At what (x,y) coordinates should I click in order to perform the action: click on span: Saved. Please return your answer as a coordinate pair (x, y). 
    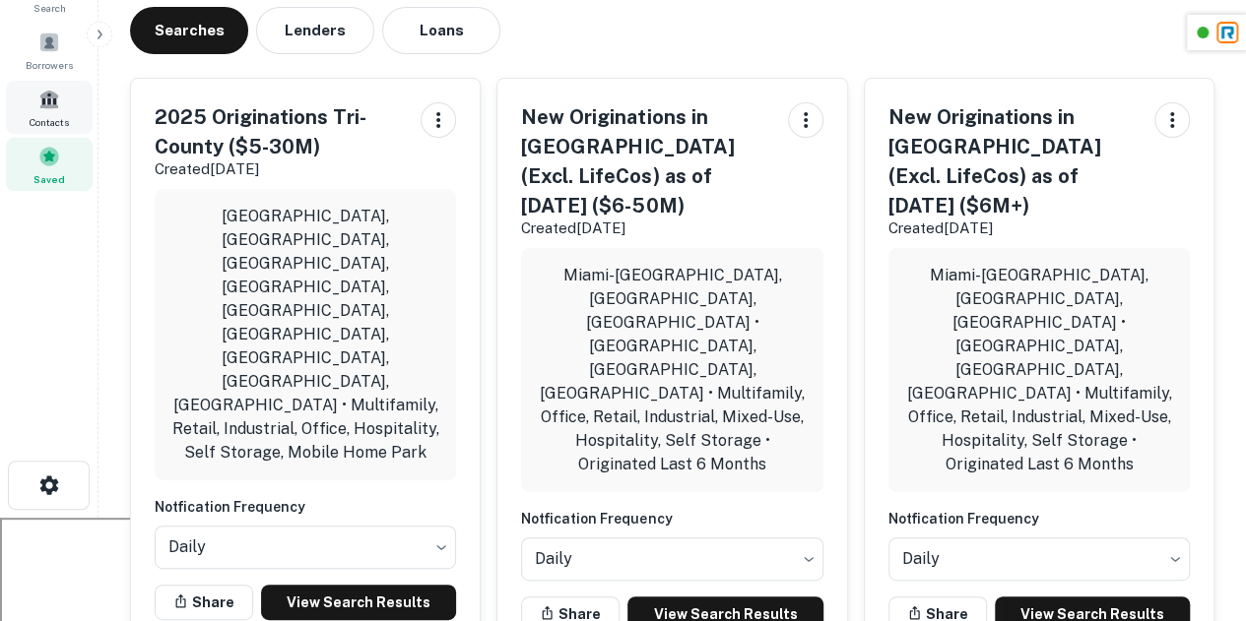
    Looking at the image, I should click on (49, 179).